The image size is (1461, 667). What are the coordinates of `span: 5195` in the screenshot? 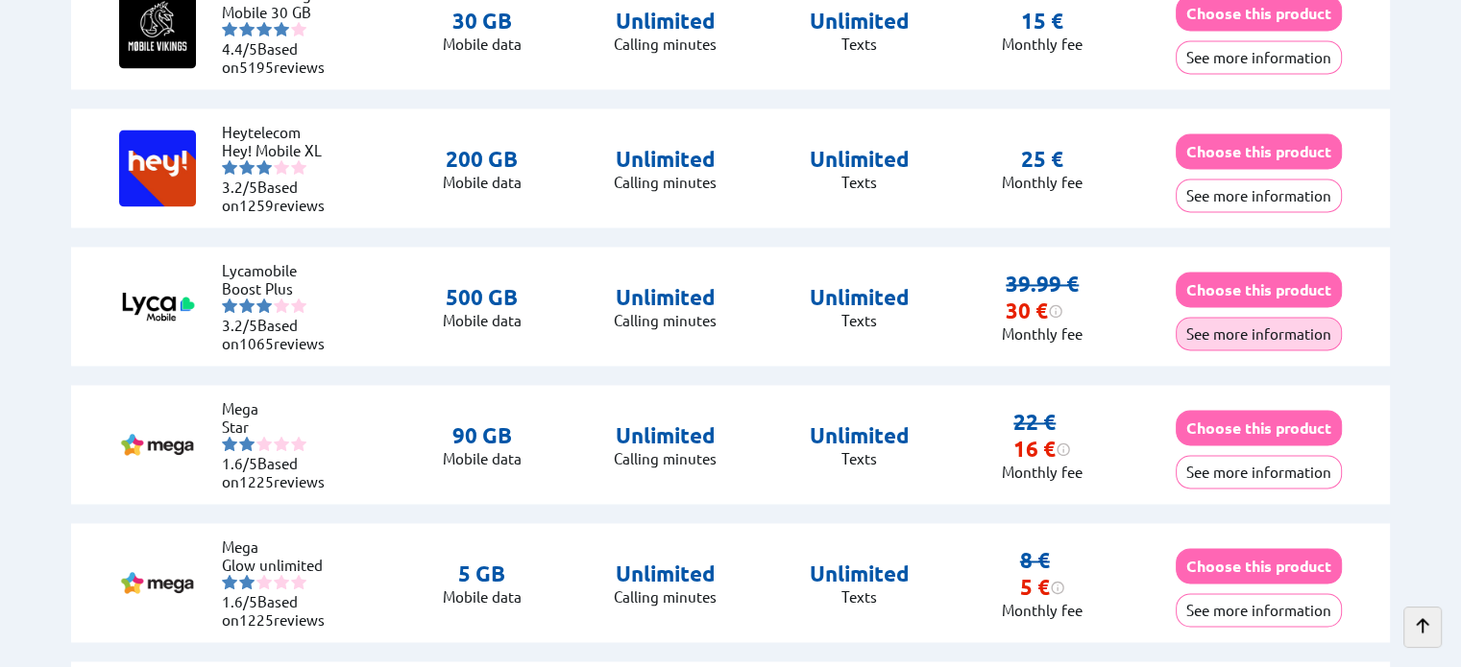 It's located at (256, 66).